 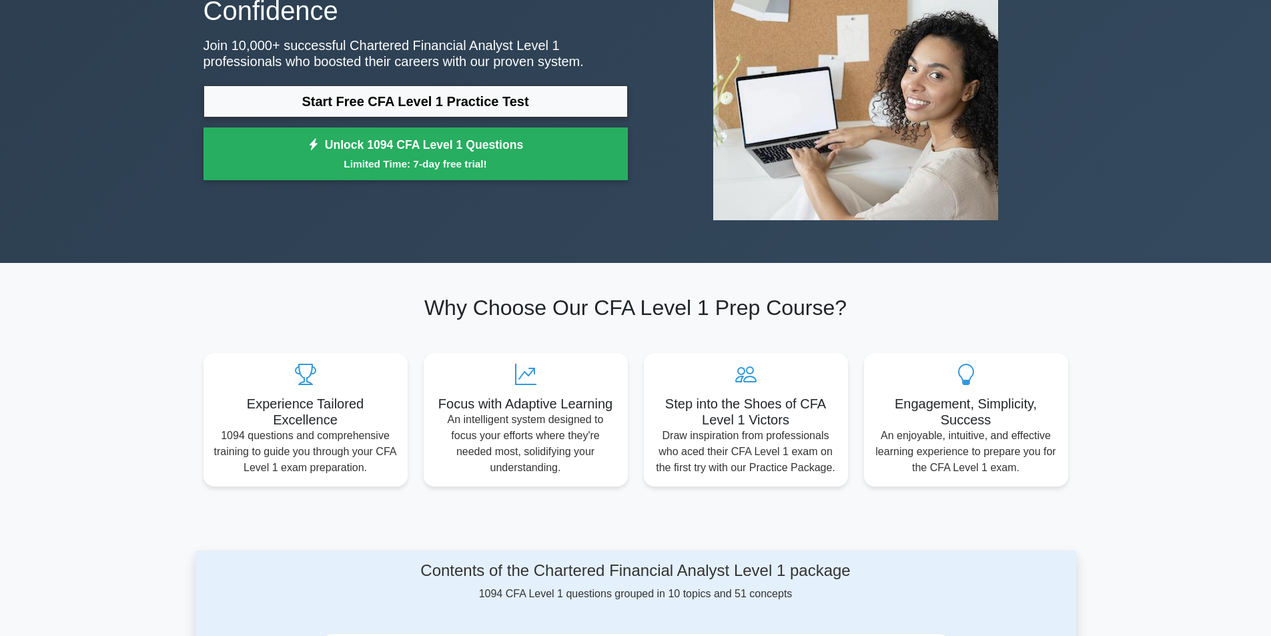 What do you see at coordinates (416, 53) in the screenshot?
I see `p: Join 10,000+ successful Chartered Financial Analyst Level 1 professionals who boosted their caree...` at bounding box center [416, 53].